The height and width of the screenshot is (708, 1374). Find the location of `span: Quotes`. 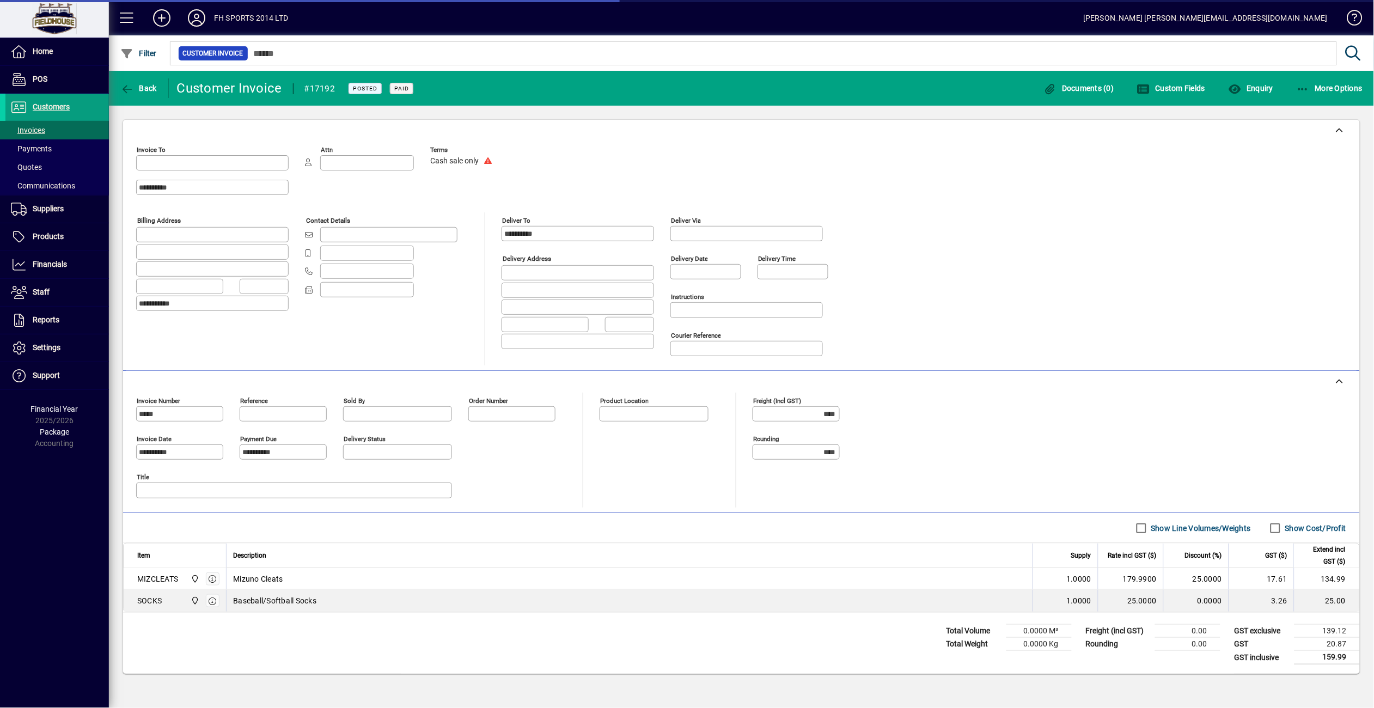

span: Quotes is located at coordinates (26, 167).